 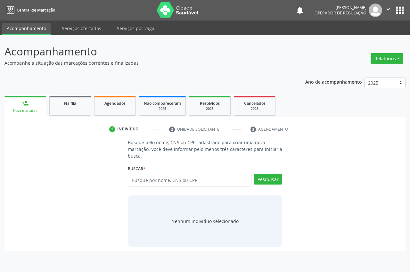 I want to click on a: Central de Marcação, so click(x=30, y=10).